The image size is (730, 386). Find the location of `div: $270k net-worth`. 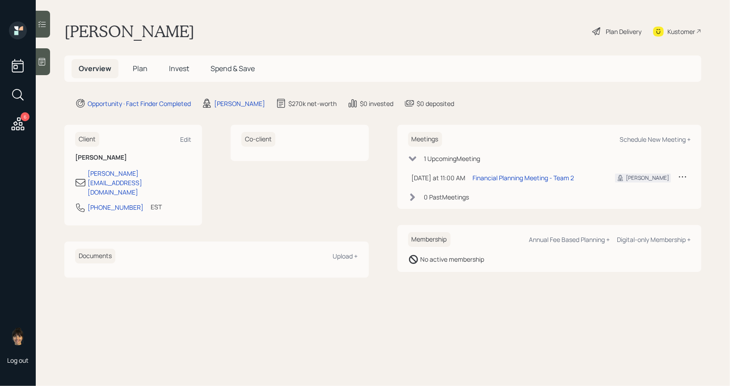

div: $270k net-worth is located at coordinates (313, 103).